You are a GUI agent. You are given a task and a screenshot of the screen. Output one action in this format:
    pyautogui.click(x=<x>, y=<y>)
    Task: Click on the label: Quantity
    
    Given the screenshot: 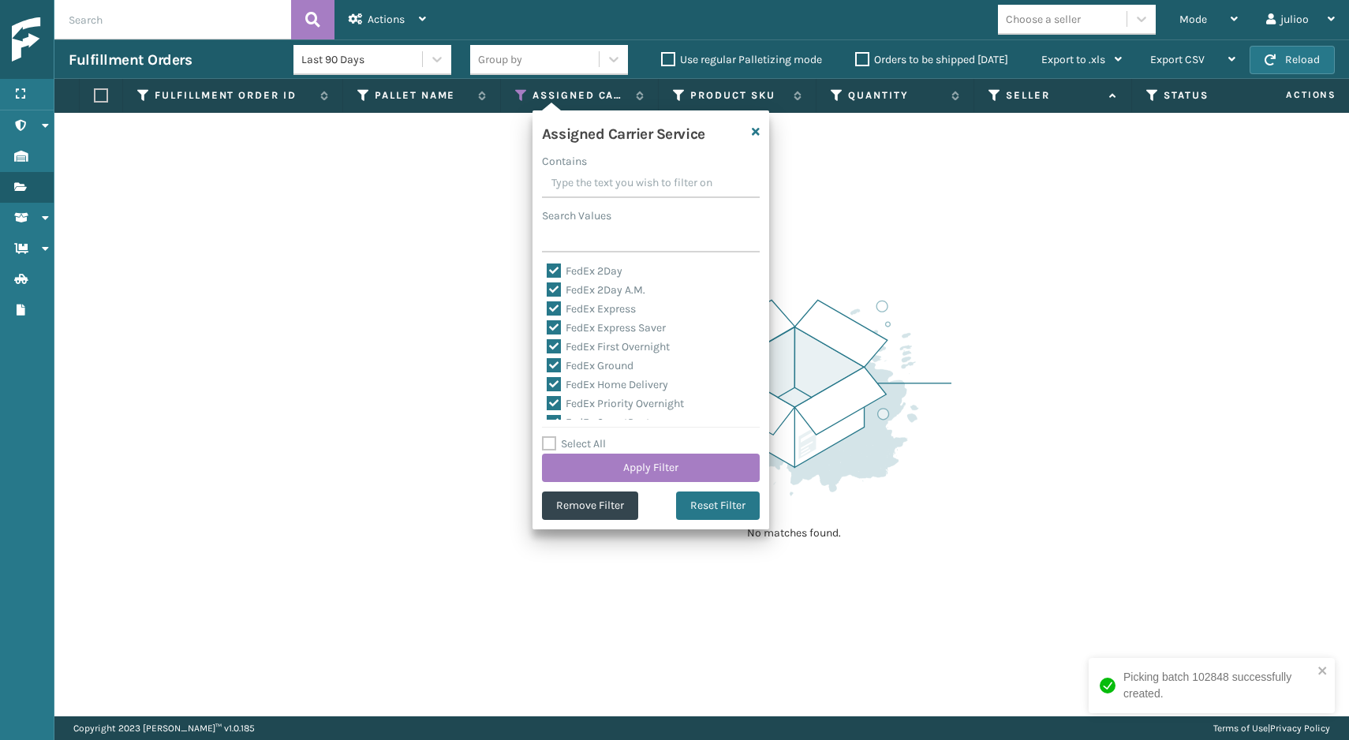 What is the action you would take?
    pyautogui.click(x=895, y=95)
    